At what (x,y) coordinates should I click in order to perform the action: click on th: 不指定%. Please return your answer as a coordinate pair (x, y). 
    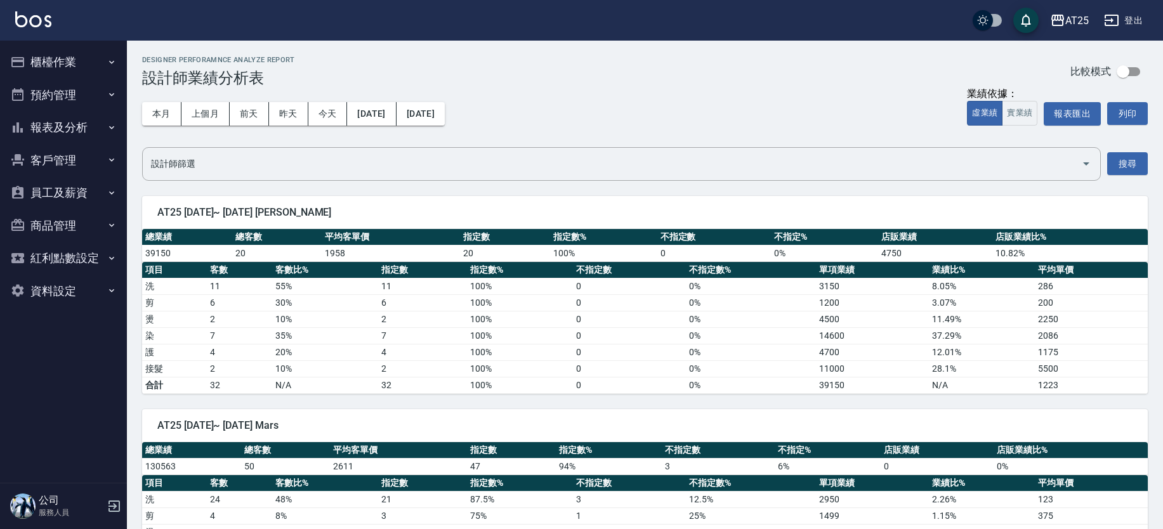
    Looking at the image, I should click on (827, 450).